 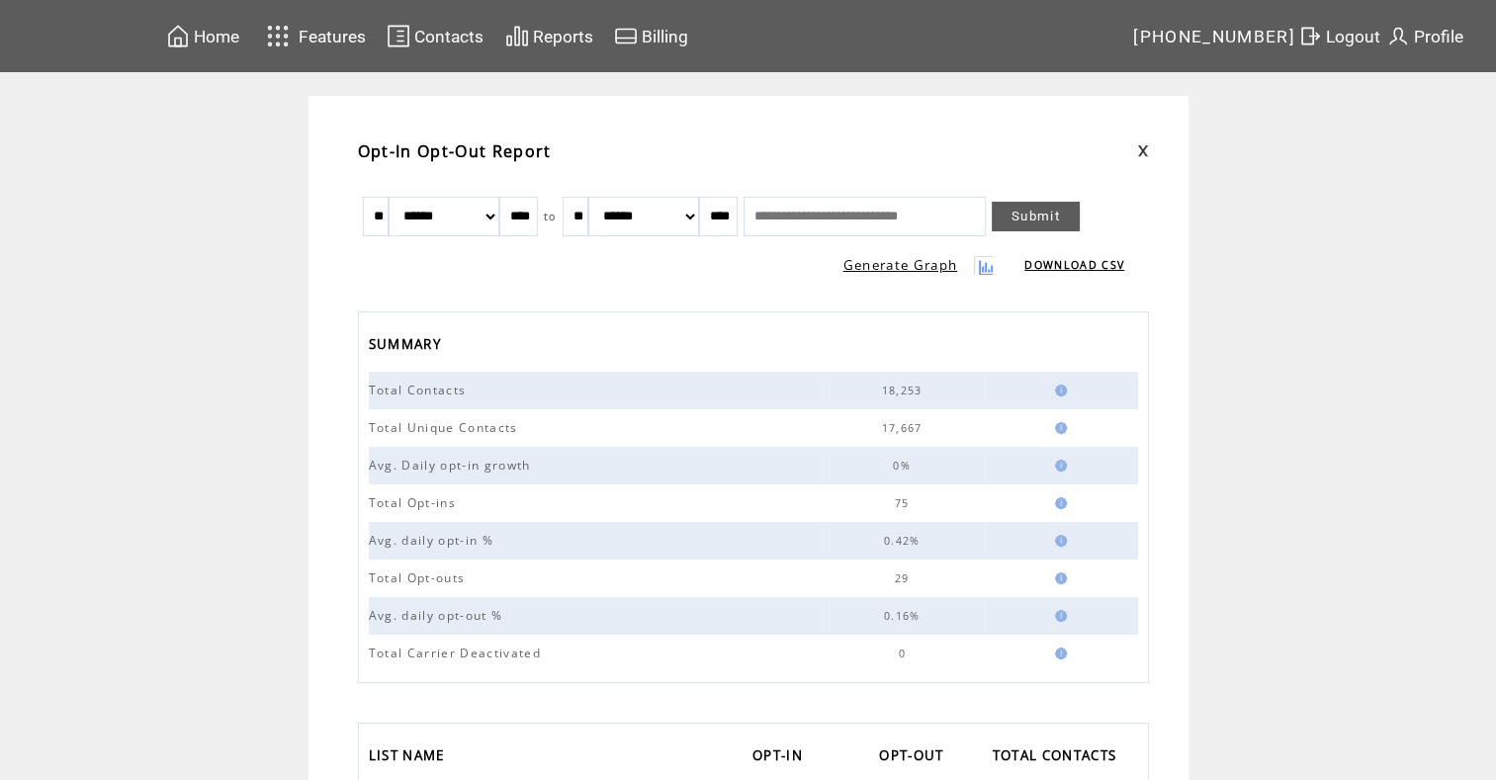 I want to click on img: contacts.svg, so click(x=399, y=36).